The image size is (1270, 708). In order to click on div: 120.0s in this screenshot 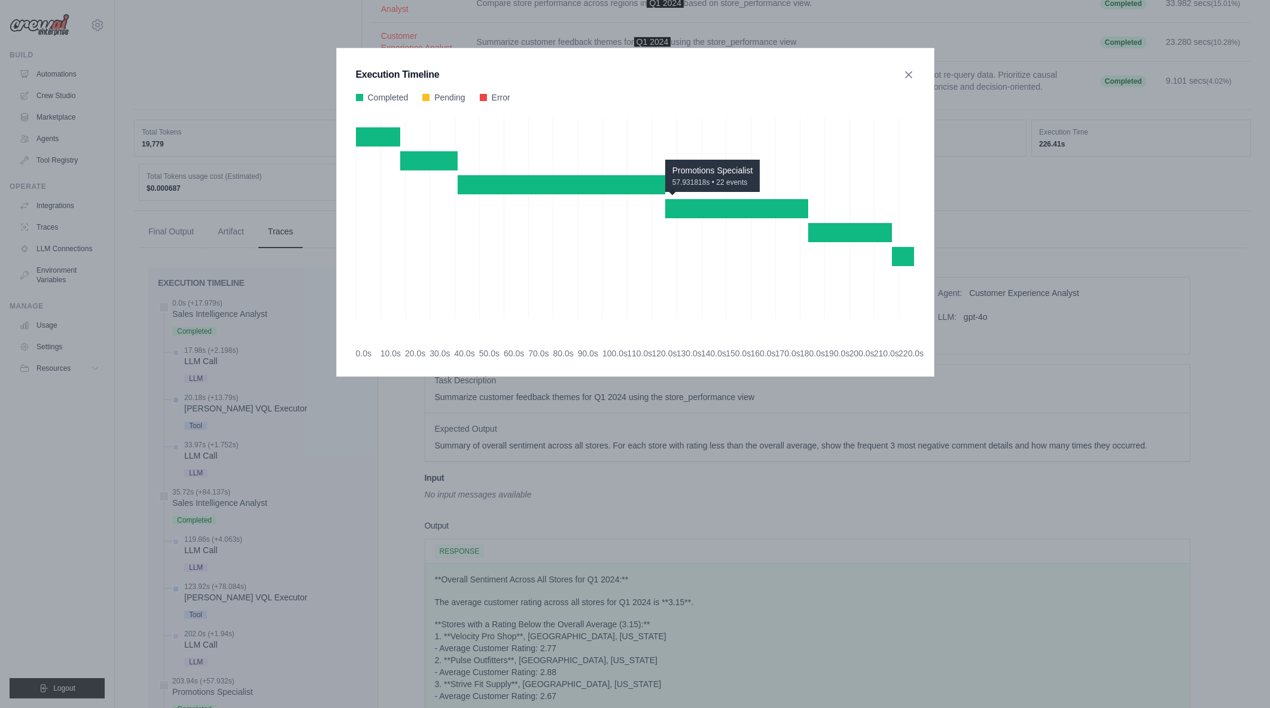, I will do `click(665, 354)`.